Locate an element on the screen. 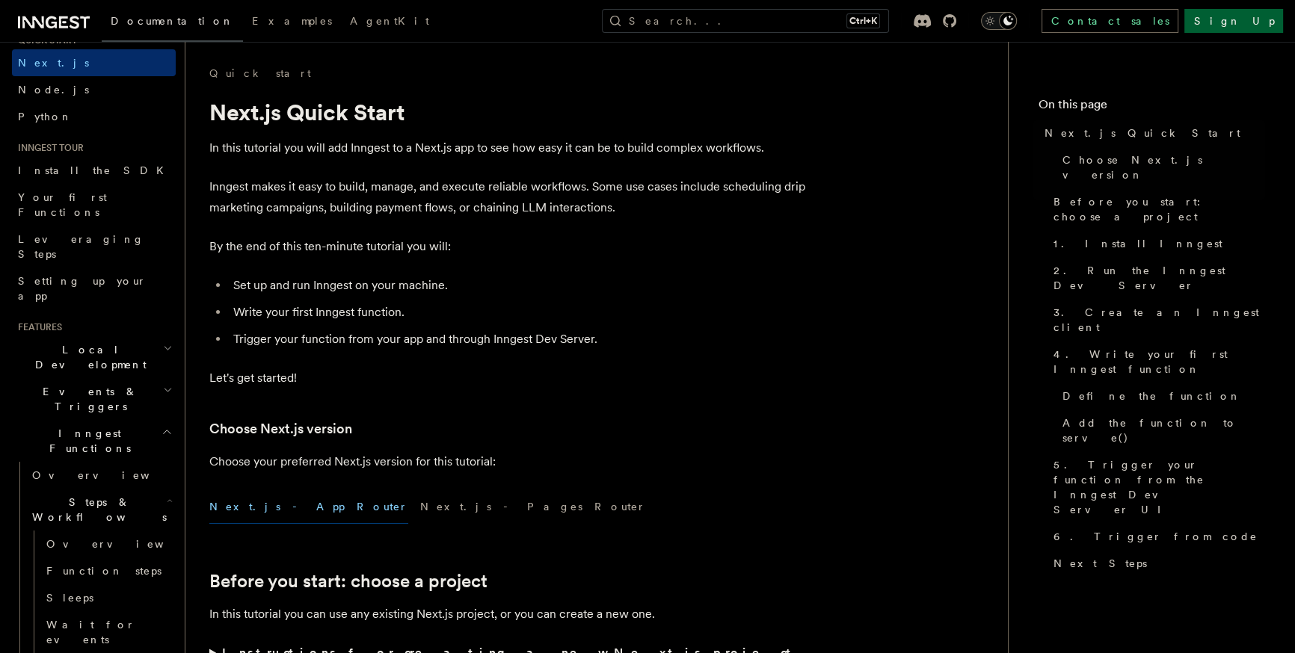  span: Inngest Functions is located at coordinates (87, 441).